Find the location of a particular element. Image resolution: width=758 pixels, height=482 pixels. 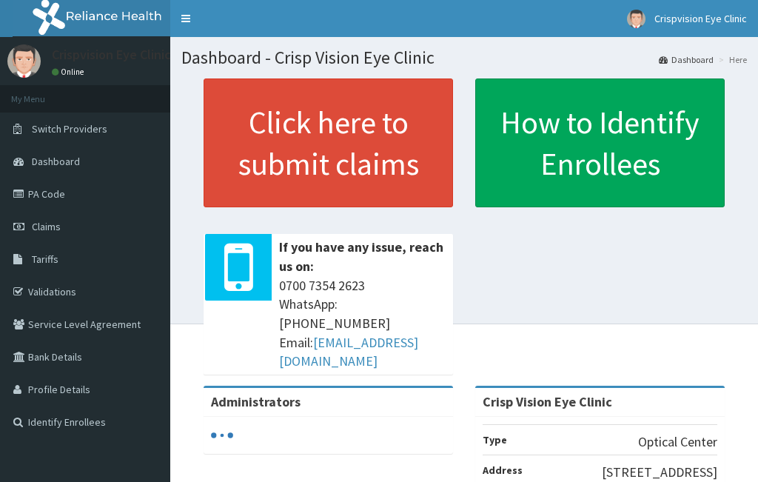

b: Type is located at coordinates (494, 439).